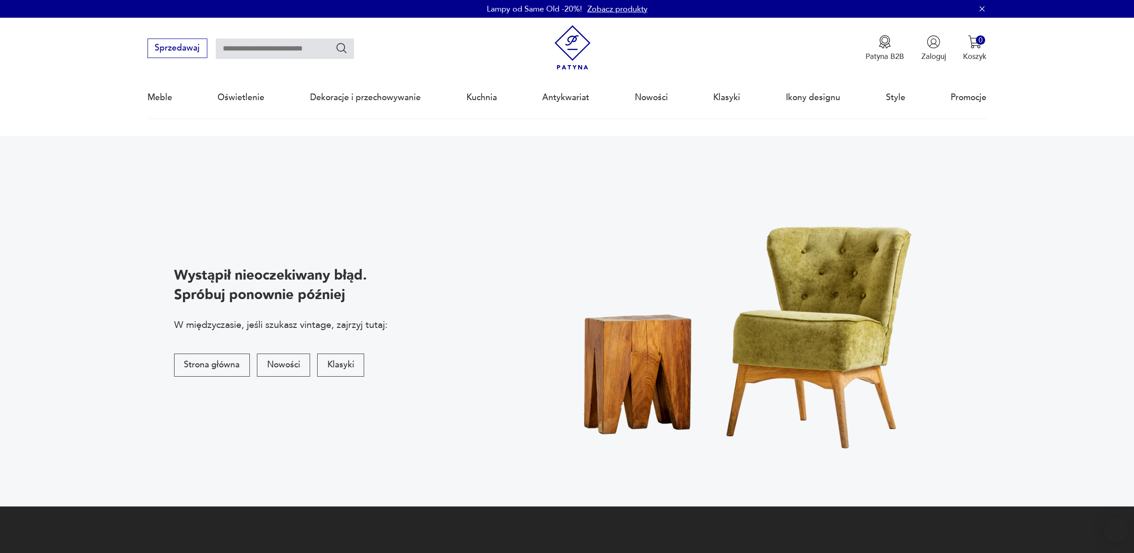  What do you see at coordinates (482, 97) in the screenshot?
I see `a: Kuchnia` at bounding box center [482, 97].